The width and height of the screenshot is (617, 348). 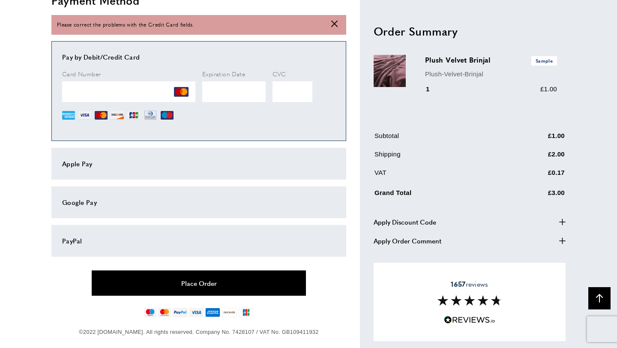 What do you see at coordinates (164, 312) in the screenshot?
I see `img: mastercard` at bounding box center [164, 312].